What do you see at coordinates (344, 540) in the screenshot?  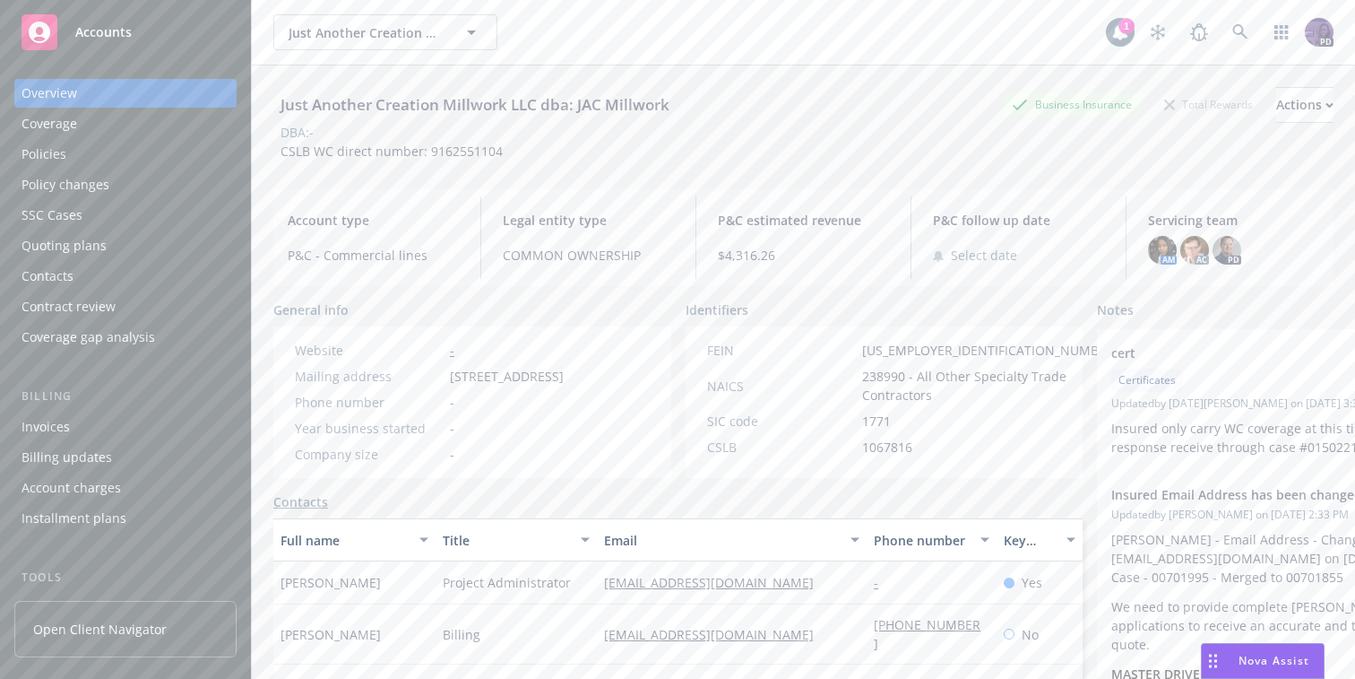 I see `div: Full name` at bounding box center [344, 540].